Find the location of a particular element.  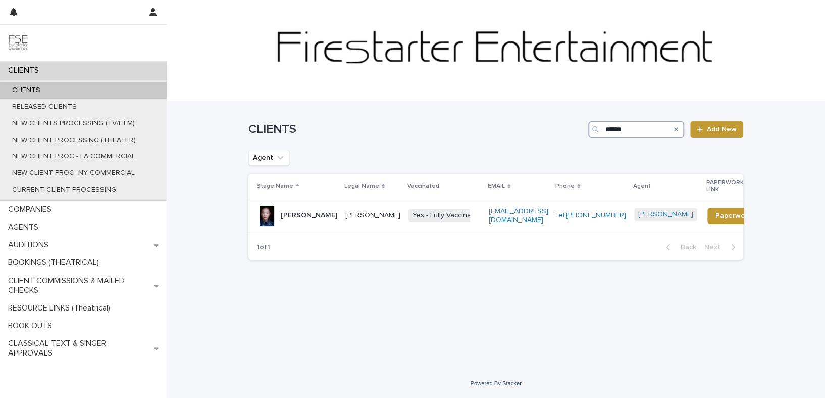

p: BOOKINGS (THEATRICAL) is located at coordinates (56, 262).